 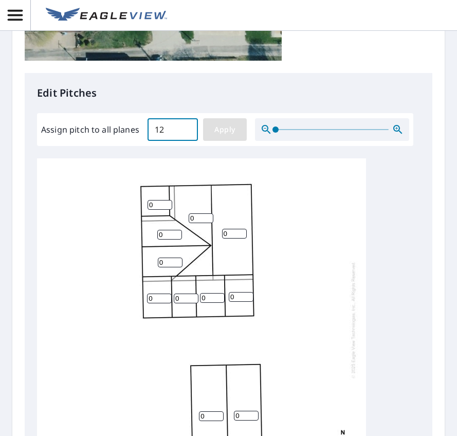 What do you see at coordinates (106, 15) in the screenshot?
I see `img: EV Logo` at bounding box center [106, 15].